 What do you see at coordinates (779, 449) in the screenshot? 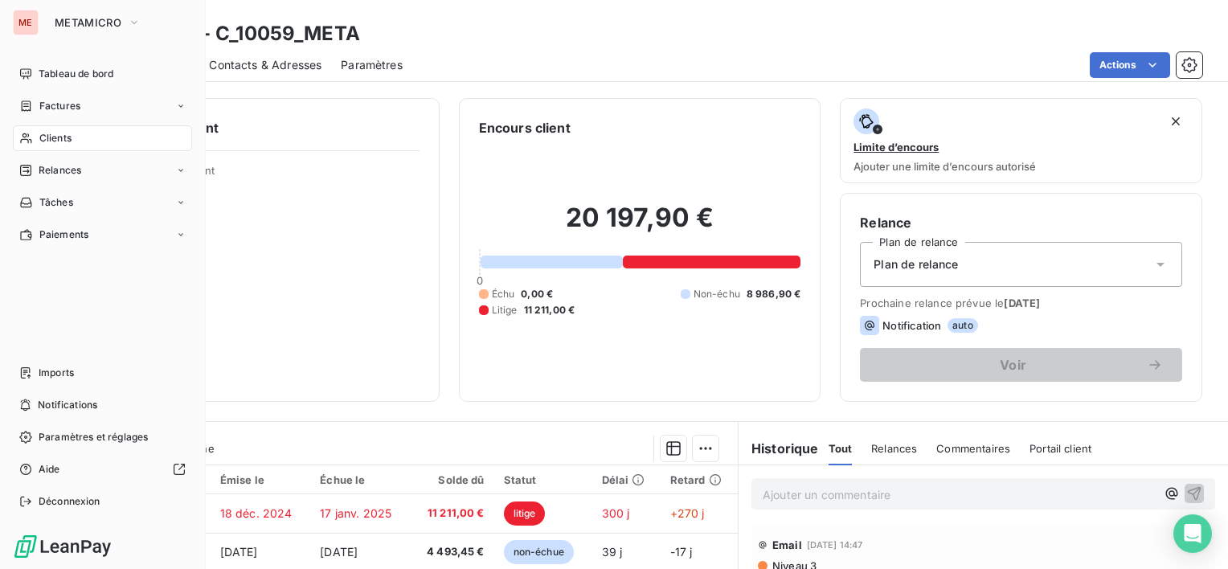
I see `h6: Historique` at bounding box center [779, 449].